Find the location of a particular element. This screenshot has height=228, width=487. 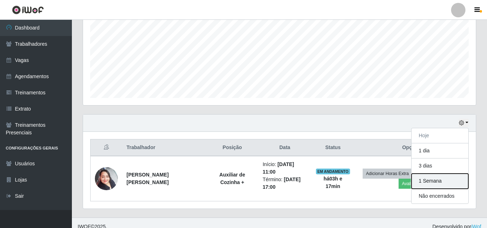

th: Opções is located at coordinates (411, 147).